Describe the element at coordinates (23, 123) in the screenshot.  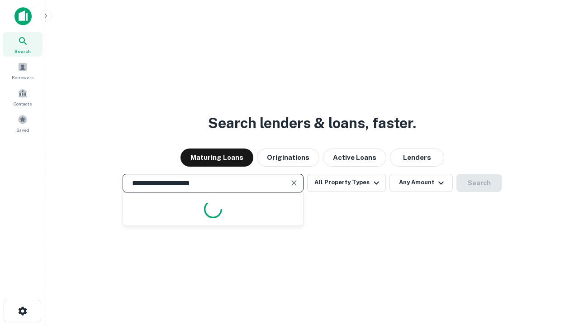
I see `div: Saved` at that location.